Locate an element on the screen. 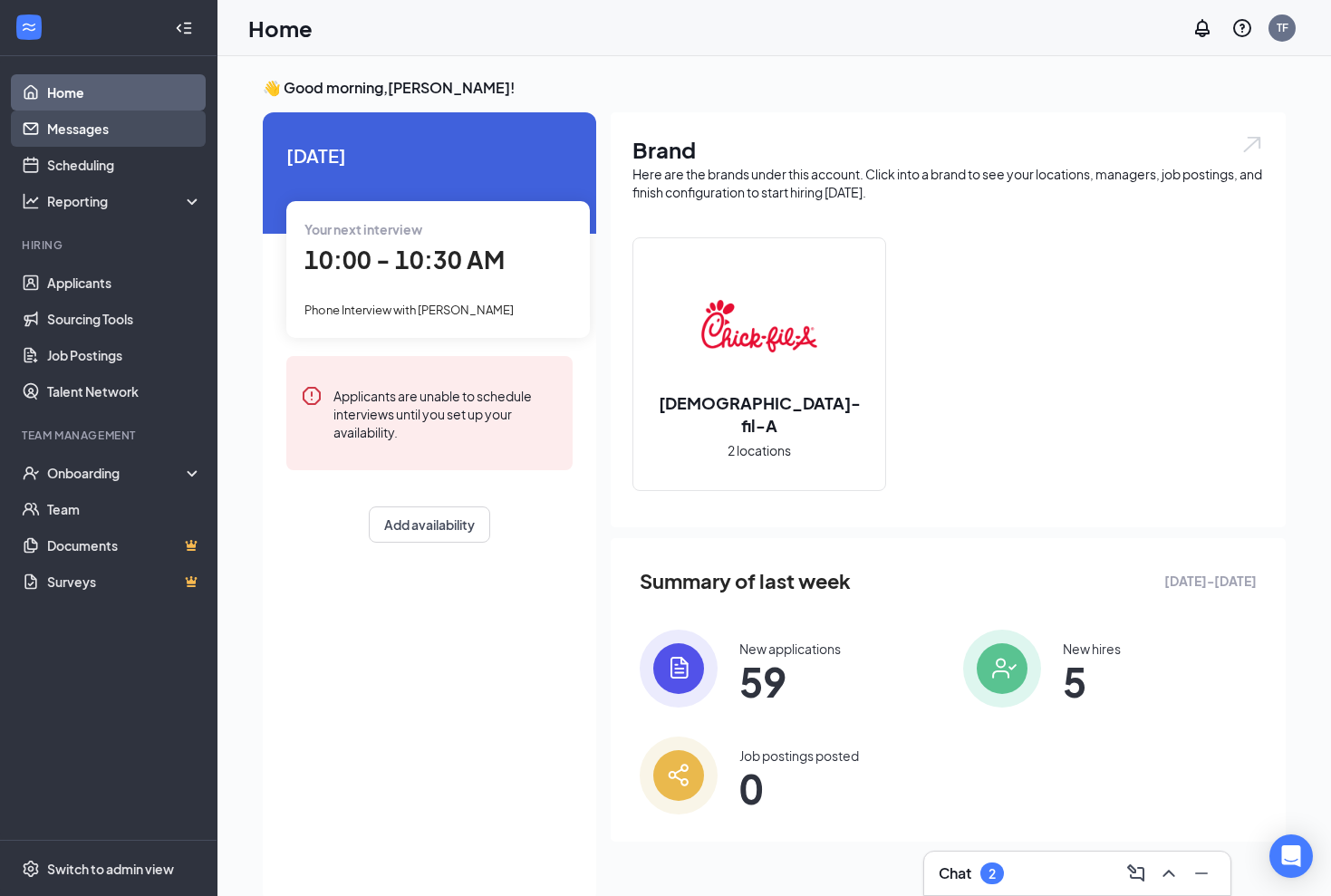 The image size is (1331, 896). svg: UserCheck is located at coordinates (31, 473).